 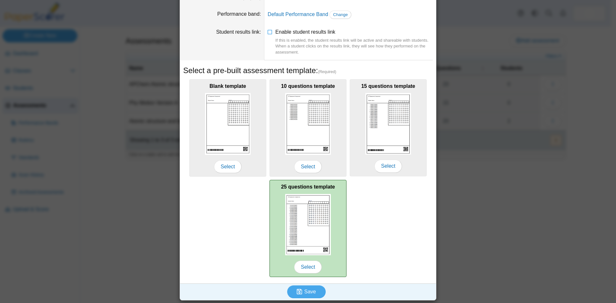 I want to click on span: Save, so click(x=310, y=292).